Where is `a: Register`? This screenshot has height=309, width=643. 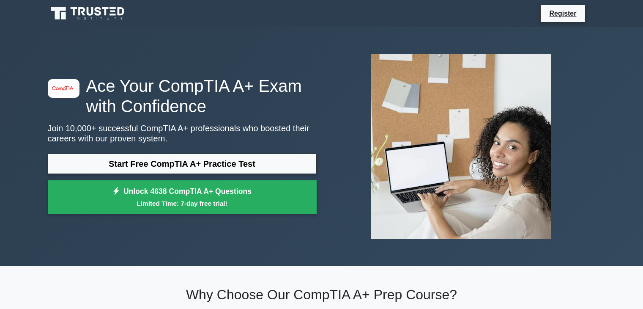 a: Register is located at coordinates (563, 13).